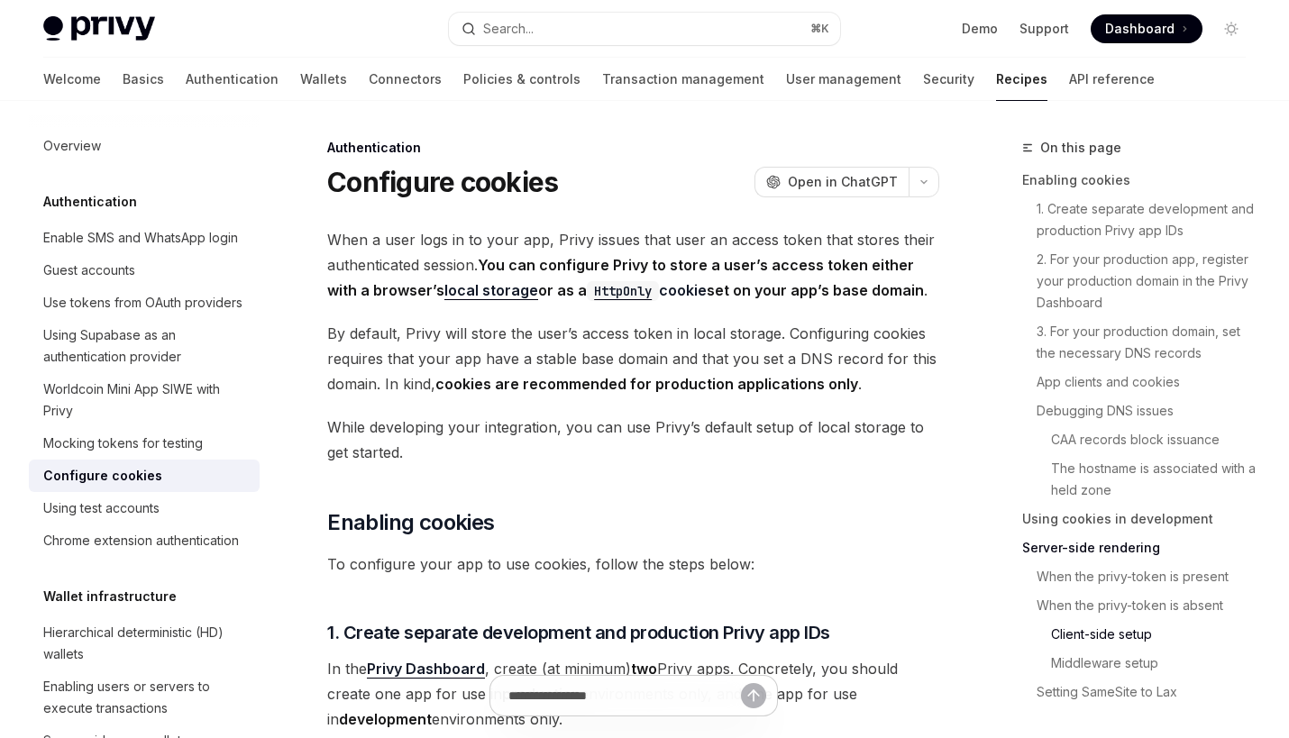  What do you see at coordinates (623, 291) in the screenshot?
I see `code: HttpOnly` at bounding box center [623, 291].